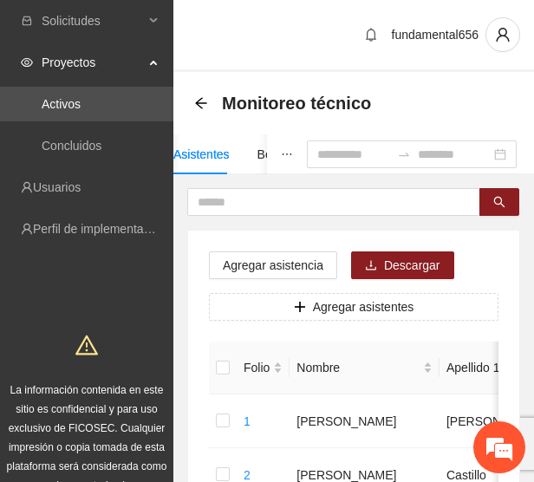  Describe the element at coordinates (363, 307) in the screenshot. I see `span: Agregar asistentes` at that location.